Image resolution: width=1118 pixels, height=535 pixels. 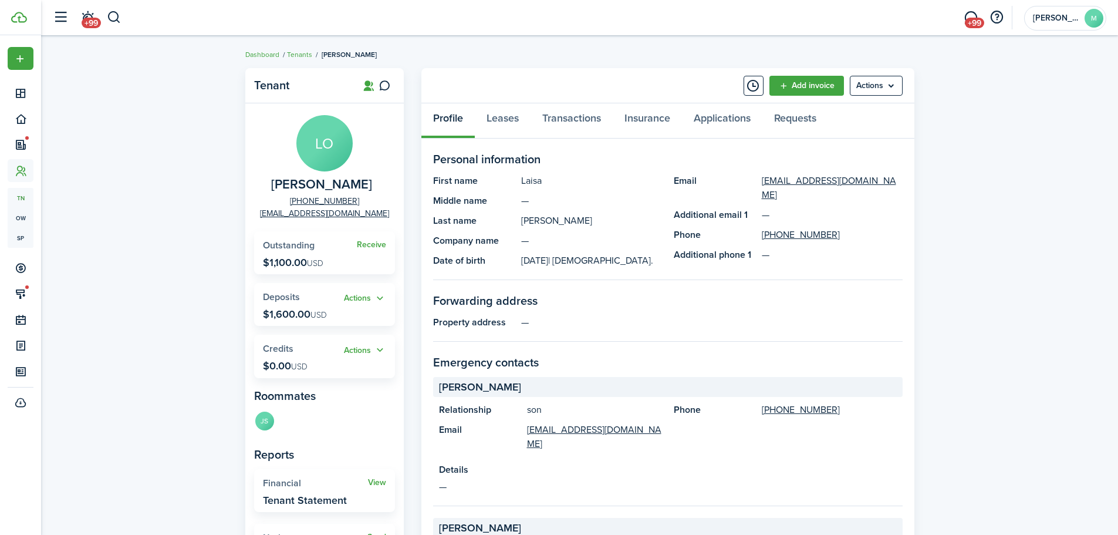 I want to click on span: Monica, so click(x=1056, y=18).